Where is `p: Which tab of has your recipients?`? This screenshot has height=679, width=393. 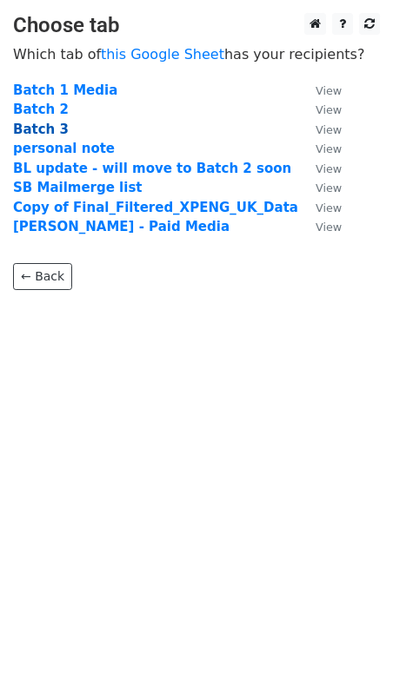 p: Which tab of has your recipients? is located at coordinates (196, 54).